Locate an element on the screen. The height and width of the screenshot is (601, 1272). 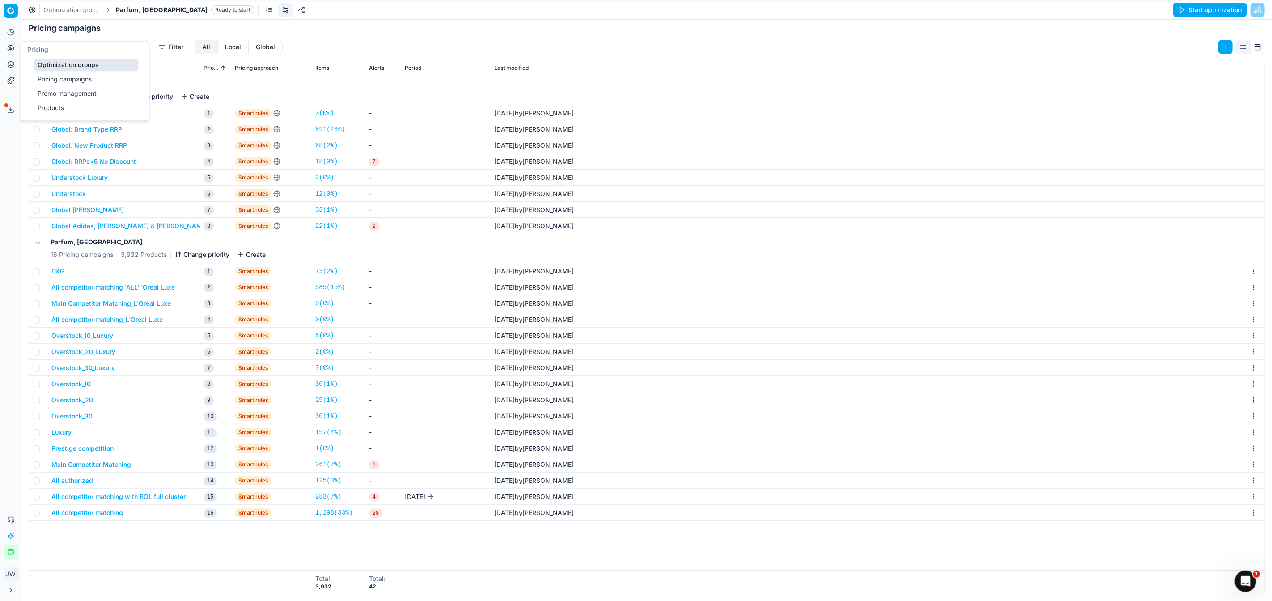
a: 22(1%) is located at coordinates (326, 226).